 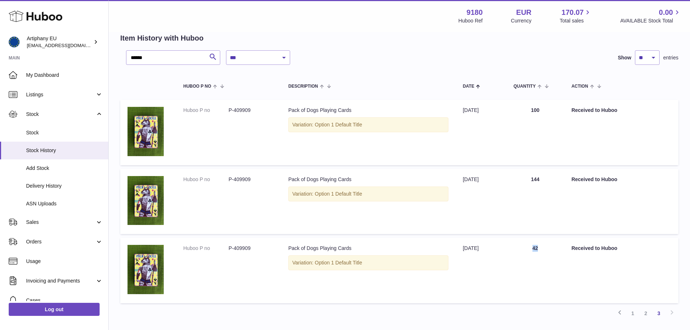 What do you see at coordinates (624, 58) in the screenshot?
I see `label: Show` at bounding box center [624, 58].